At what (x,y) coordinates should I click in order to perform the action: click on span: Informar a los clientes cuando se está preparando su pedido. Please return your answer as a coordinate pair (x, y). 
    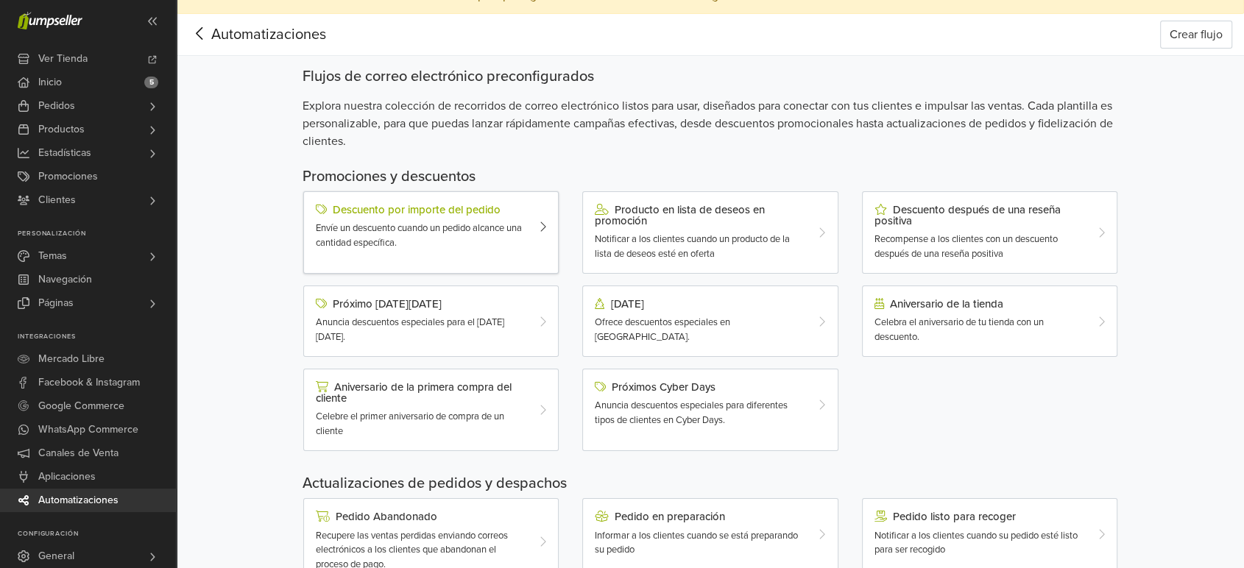
    Looking at the image, I should click on (697, 543).